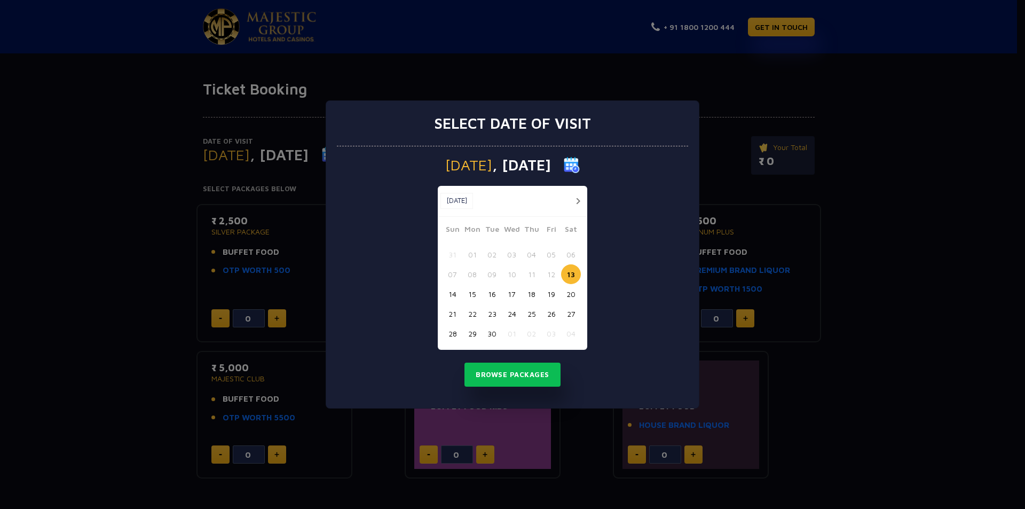 This screenshot has height=509, width=1025. What do you see at coordinates (492, 294) in the screenshot?
I see `button: 16` at bounding box center [492, 294].